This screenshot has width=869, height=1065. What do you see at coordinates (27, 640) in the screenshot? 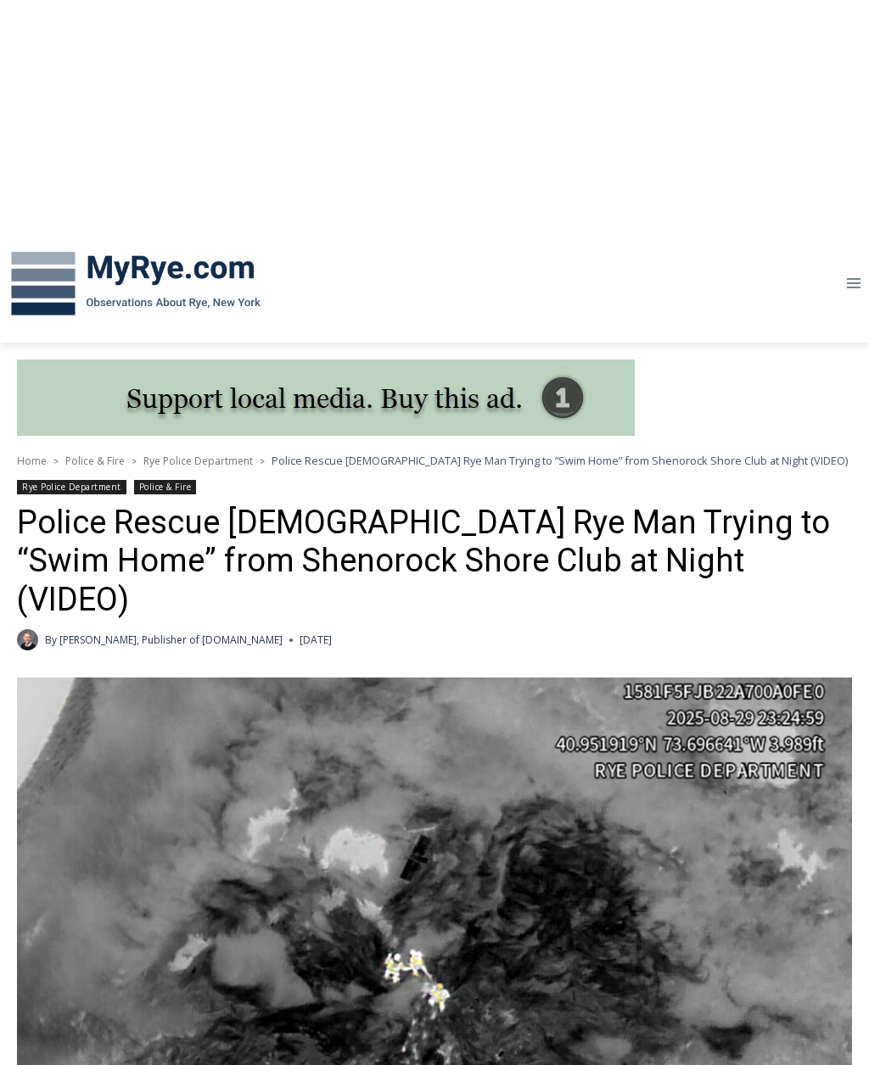
I see `a: Author image` at bounding box center [27, 640].